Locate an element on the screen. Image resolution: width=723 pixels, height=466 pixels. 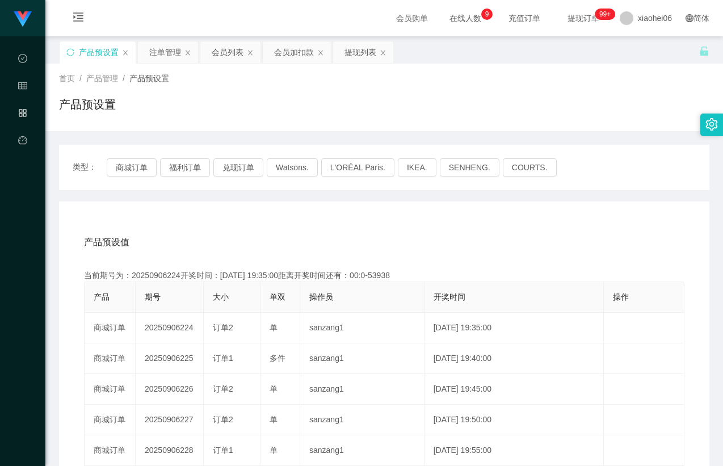
button: 福利订单 is located at coordinates (185, 167).